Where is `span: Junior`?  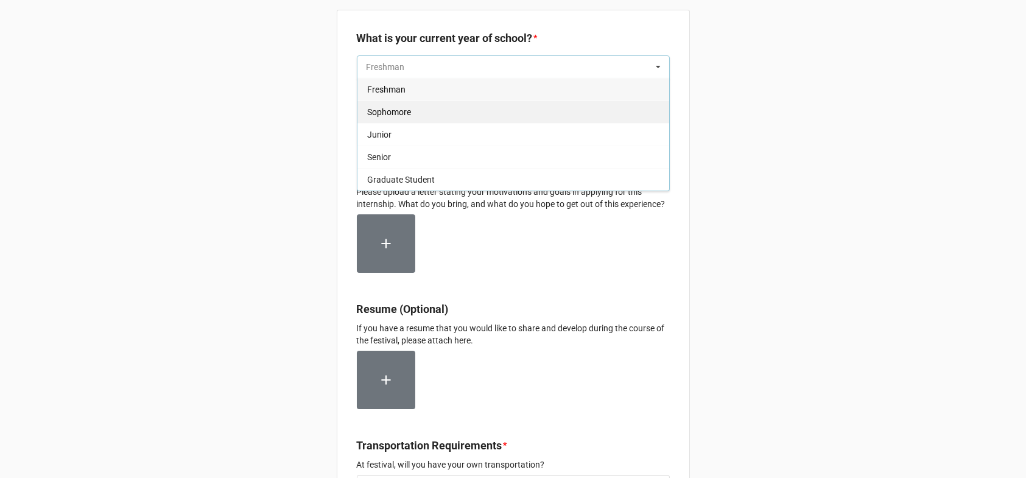
span: Junior is located at coordinates (379, 135).